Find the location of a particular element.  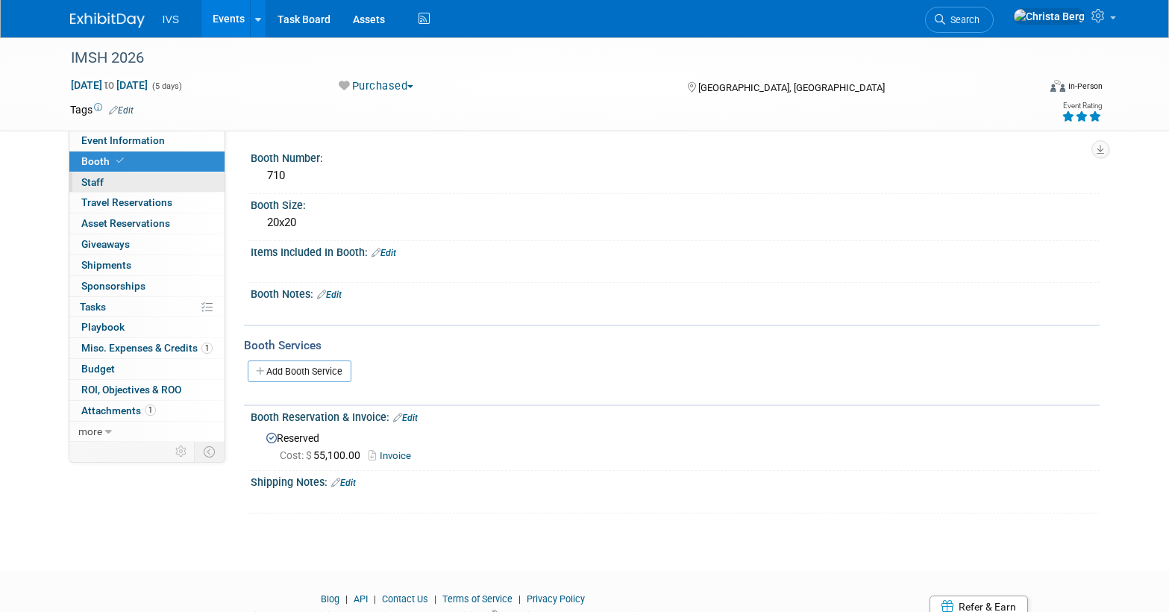

img: website_grey.svg is located at coordinates (30, 45).